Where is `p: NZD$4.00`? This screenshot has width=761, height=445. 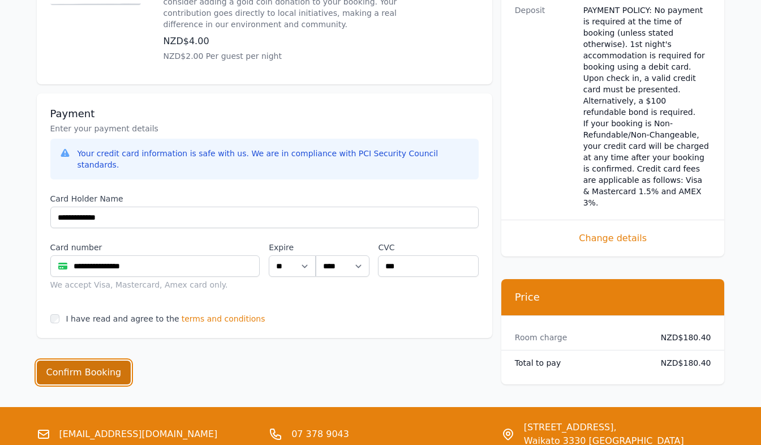 p: NZD$4.00 is located at coordinates (285, 41).